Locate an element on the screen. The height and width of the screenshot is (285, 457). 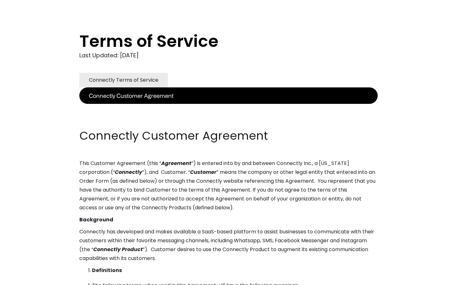
h2: Connectly Customer Agreement is located at coordinates (228, 136).